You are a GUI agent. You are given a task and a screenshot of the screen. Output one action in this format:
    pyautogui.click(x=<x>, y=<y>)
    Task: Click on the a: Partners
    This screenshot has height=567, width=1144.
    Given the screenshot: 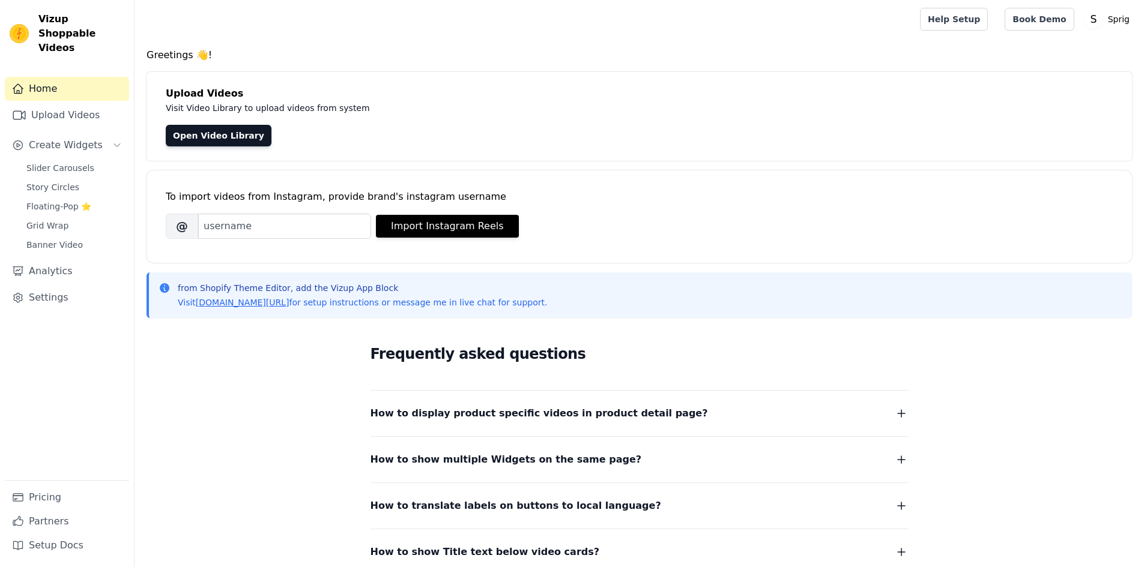 What is the action you would take?
    pyautogui.click(x=67, y=522)
    